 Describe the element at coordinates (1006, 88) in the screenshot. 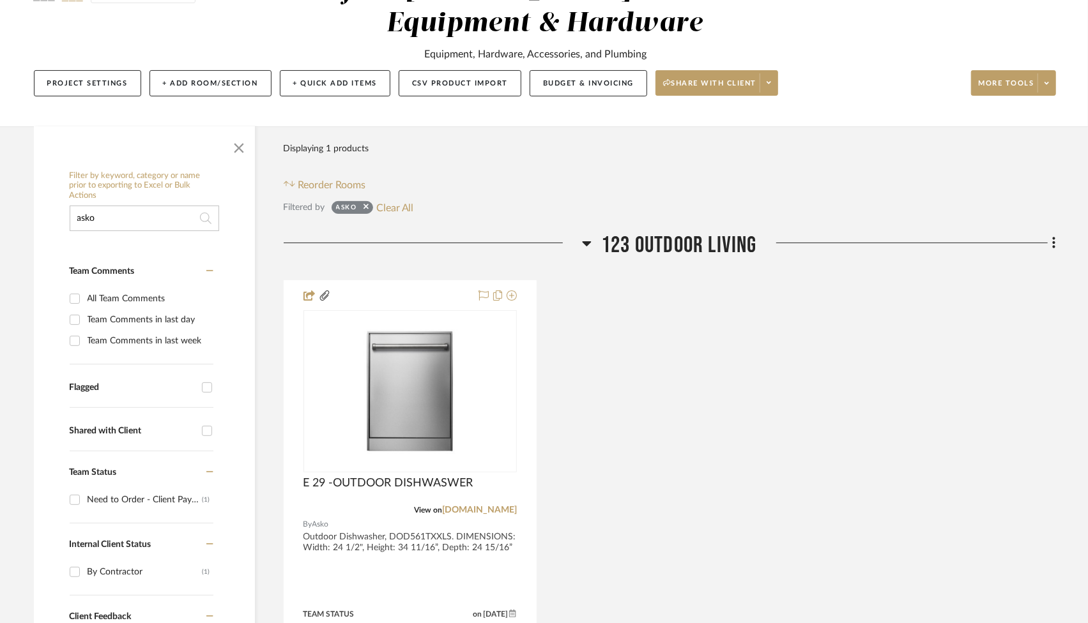

I see `span: More tools` at that location.